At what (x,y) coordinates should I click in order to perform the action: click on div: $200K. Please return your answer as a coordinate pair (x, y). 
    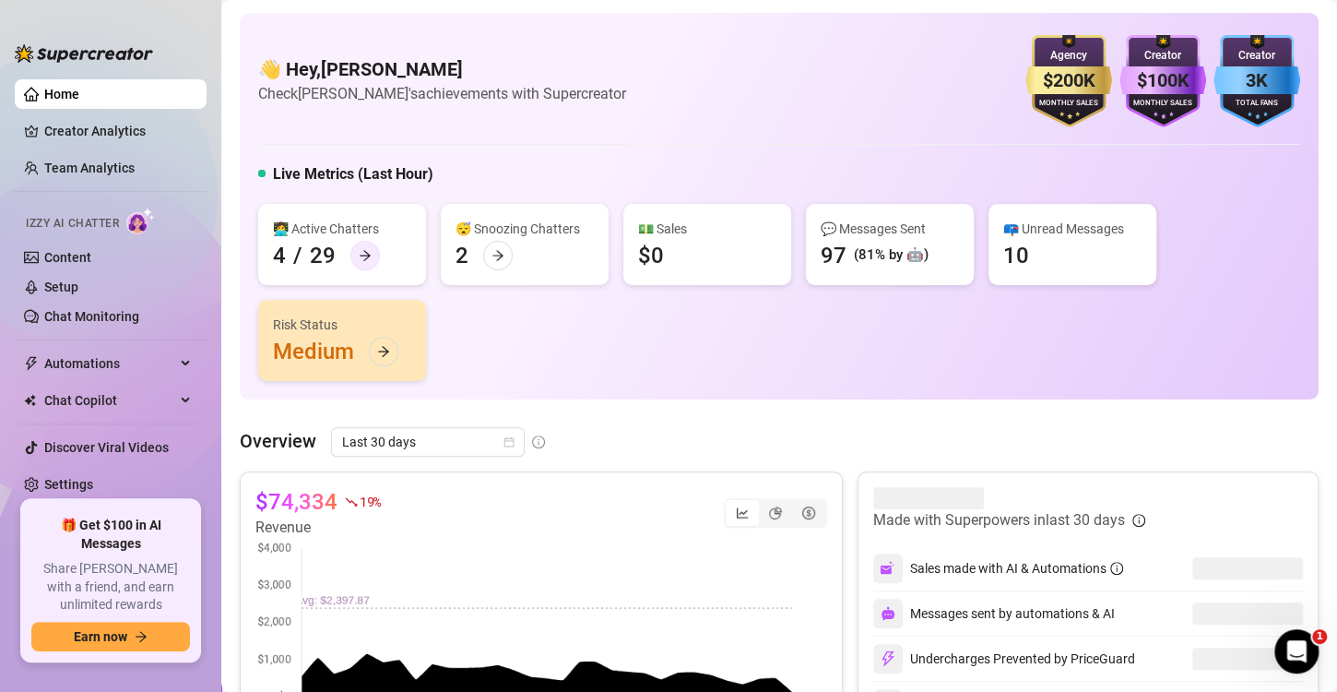
    Looking at the image, I should click on (1069, 80).